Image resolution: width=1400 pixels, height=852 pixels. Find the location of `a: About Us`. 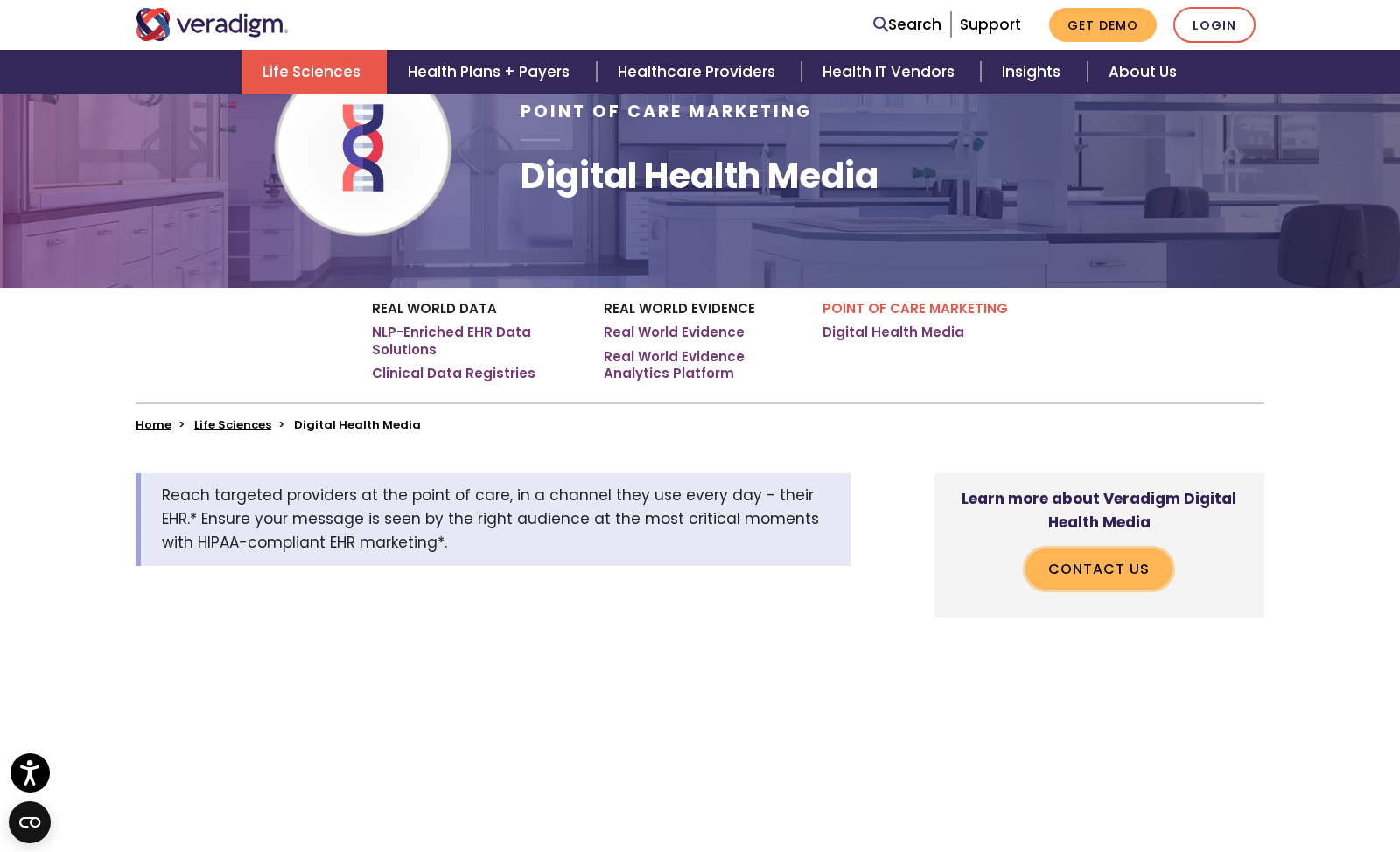

a: About Us is located at coordinates (1143, 72).